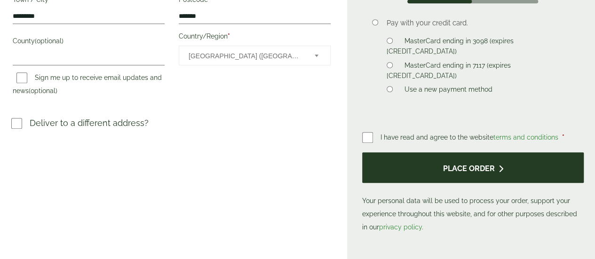  I want to click on a: privacy policy, so click(400, 227).